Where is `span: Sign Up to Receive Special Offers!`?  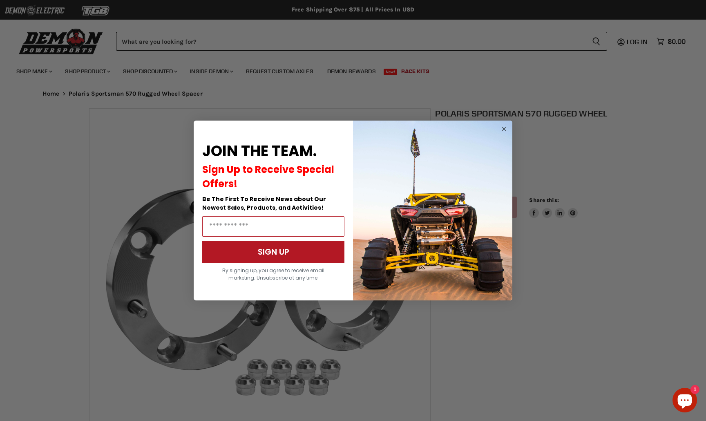
span: Sign Up to Receive Special Offers! is located at coordinates (268, 177).